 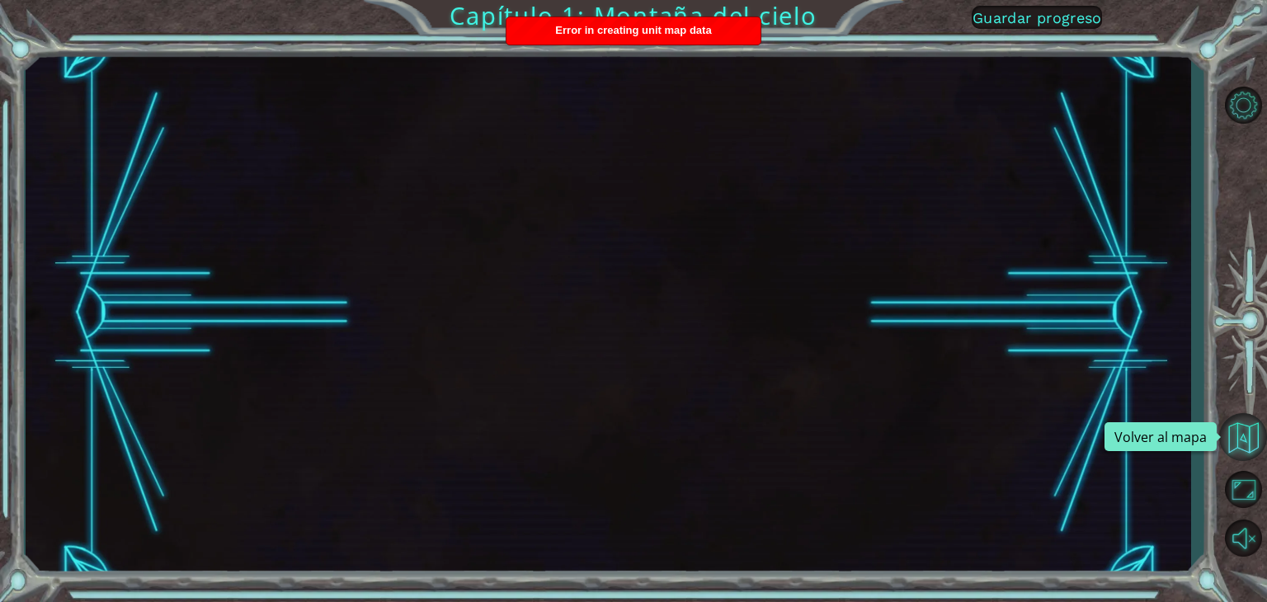 What do you see at coordinates (1037, 17) in the screenshot?
I see `button: Guardar progreso` at bounding box center [1037, 17].